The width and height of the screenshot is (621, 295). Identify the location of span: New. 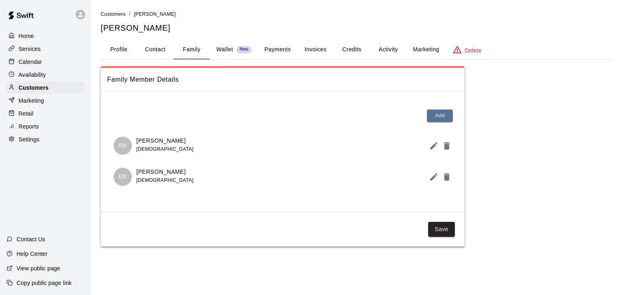
(244, 49).